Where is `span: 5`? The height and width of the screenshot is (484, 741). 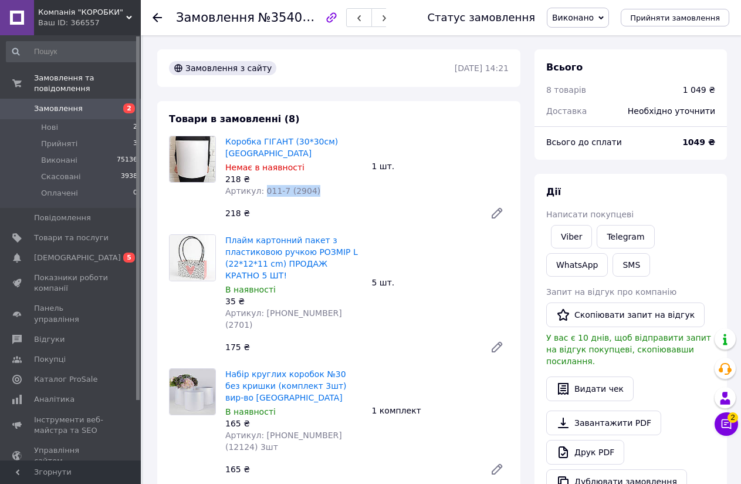 span: 5 is located at coordinates (129, 257).